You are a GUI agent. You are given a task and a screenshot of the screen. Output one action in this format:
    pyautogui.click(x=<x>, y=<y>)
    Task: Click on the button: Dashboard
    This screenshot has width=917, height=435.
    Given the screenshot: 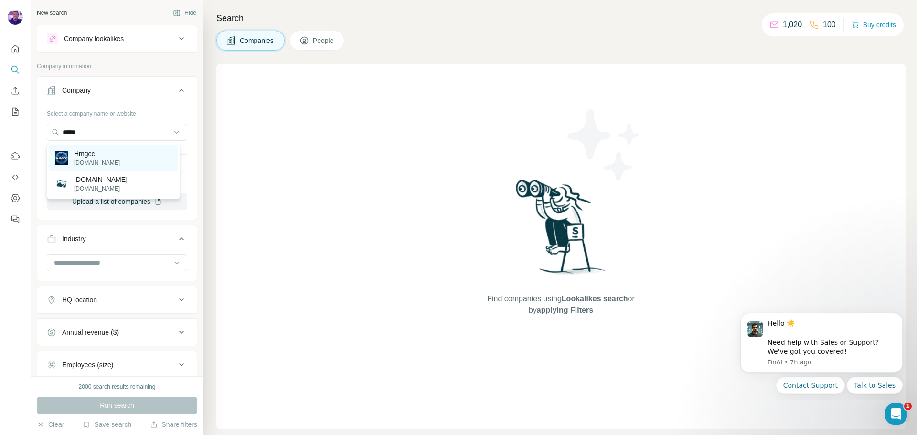 What is the action you would take?
    pyautogui.click(x=15, y=198)
    